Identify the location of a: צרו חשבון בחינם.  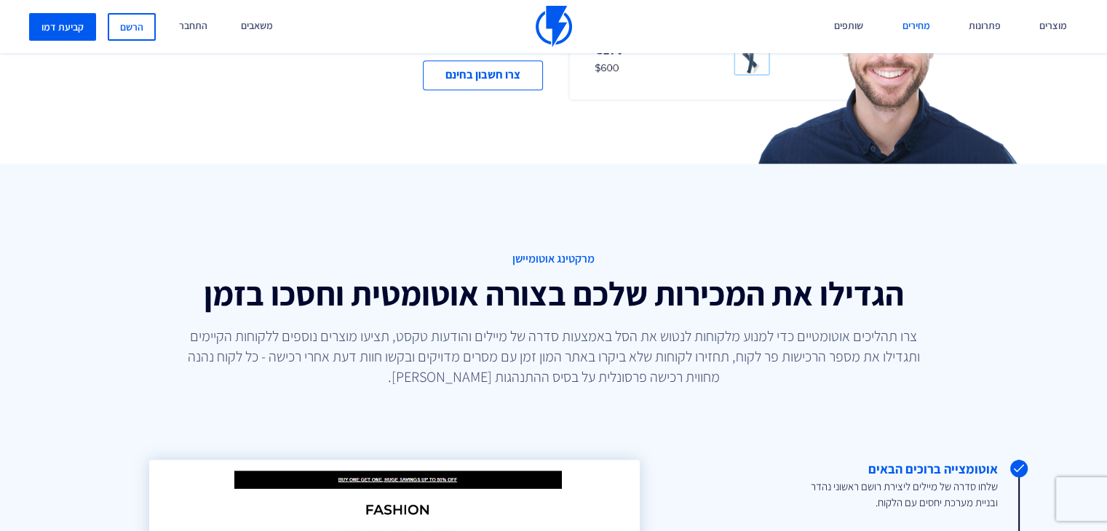
(482, 75).